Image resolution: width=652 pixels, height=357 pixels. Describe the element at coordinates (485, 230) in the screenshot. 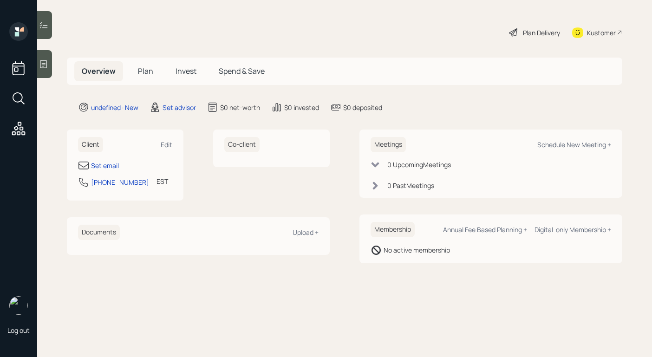

I see `div: Annual Fee Based Planning +` at that location.